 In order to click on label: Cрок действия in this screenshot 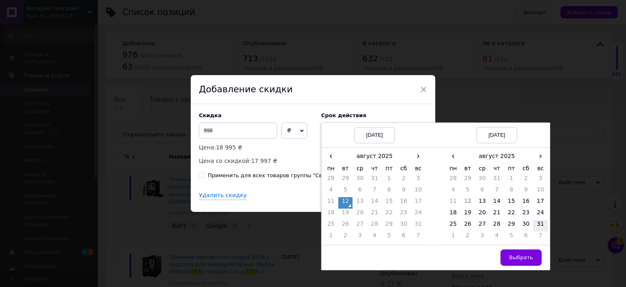, I will do `click(374, 115)`.